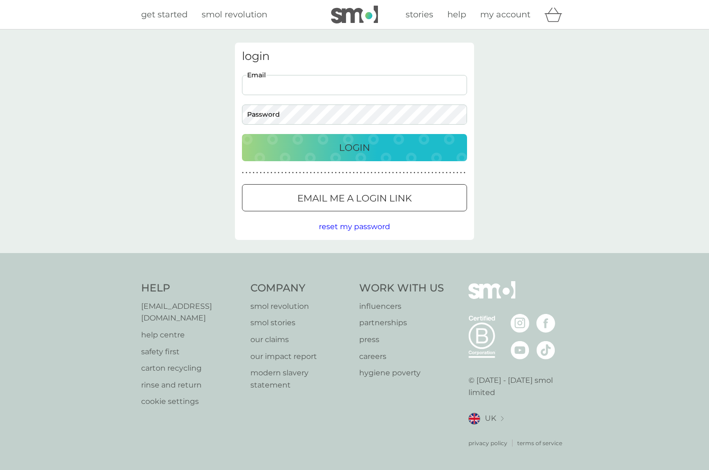  What do you see at coordinates (191, 335) in the screenshot?
I see `a: help centre` at bounding box center [191, 335].